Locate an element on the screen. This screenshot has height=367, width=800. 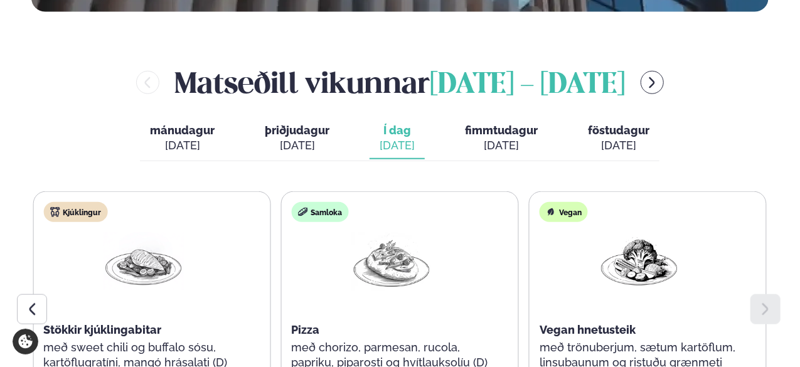
span: fimmtudagur is located at coordinates (501, 130).